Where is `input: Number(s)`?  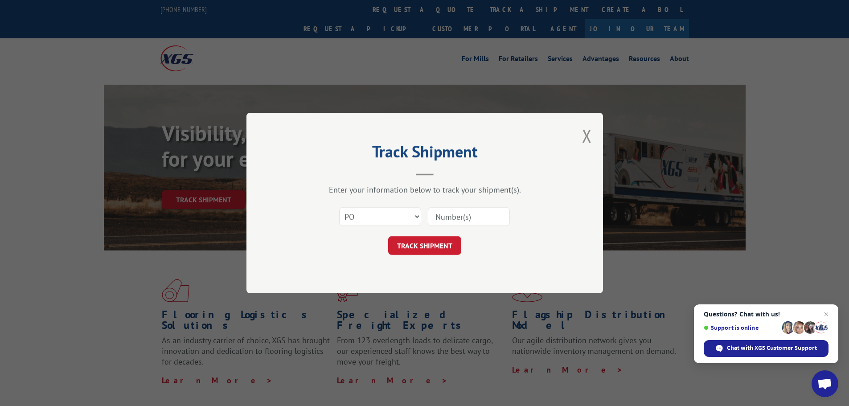
input: Number(s) is located at coordinates (469, 216).